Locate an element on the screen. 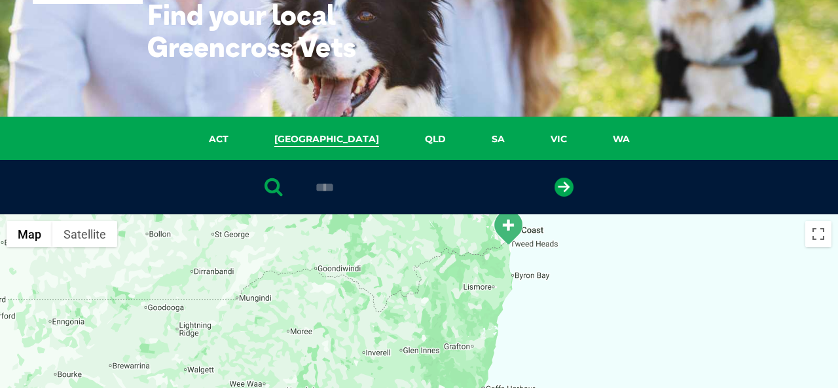  button: Toggle fullscreen view is located at coordinates (819, 234).